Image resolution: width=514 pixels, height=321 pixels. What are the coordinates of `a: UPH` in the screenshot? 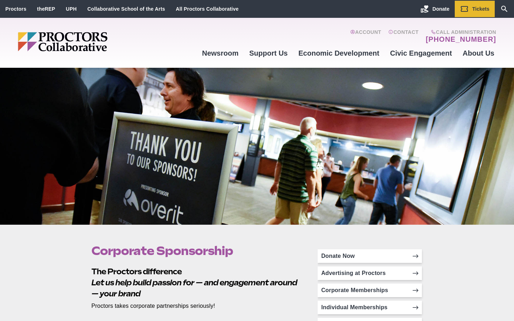 It's located at (71, 9).